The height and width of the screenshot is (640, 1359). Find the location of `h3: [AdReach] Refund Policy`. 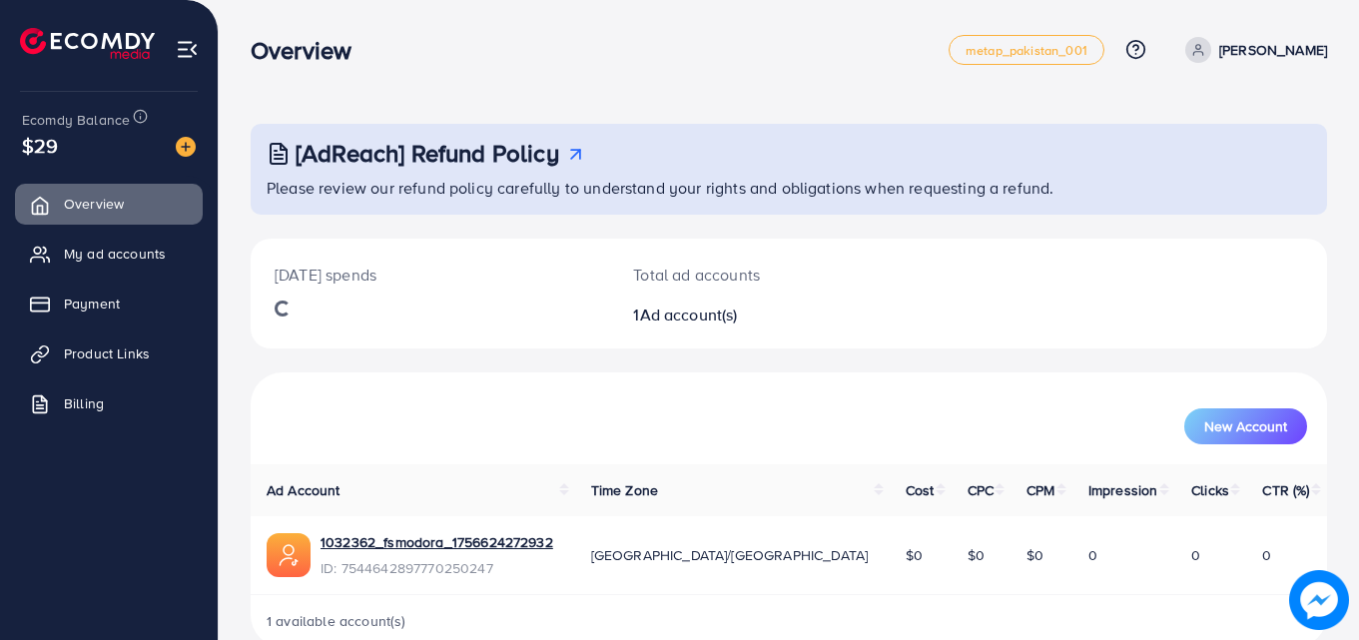

h3: [AdReach] Refund Policy is located at coordinates (427, 153).